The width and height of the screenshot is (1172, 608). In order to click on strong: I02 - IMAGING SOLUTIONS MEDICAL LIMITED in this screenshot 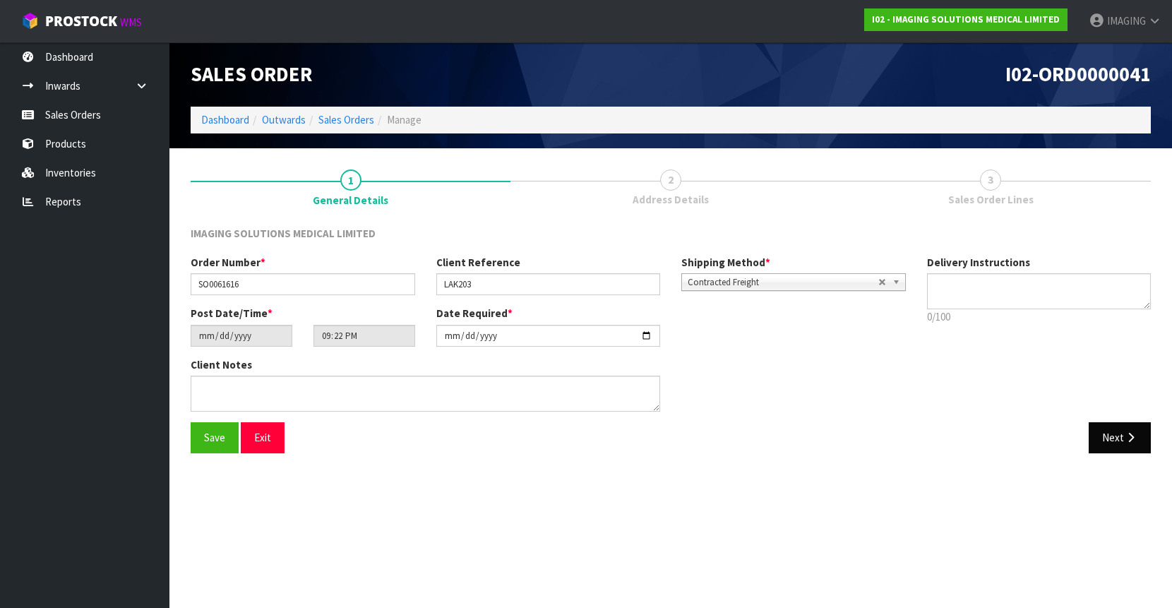, I will do `click(966, 19)`.